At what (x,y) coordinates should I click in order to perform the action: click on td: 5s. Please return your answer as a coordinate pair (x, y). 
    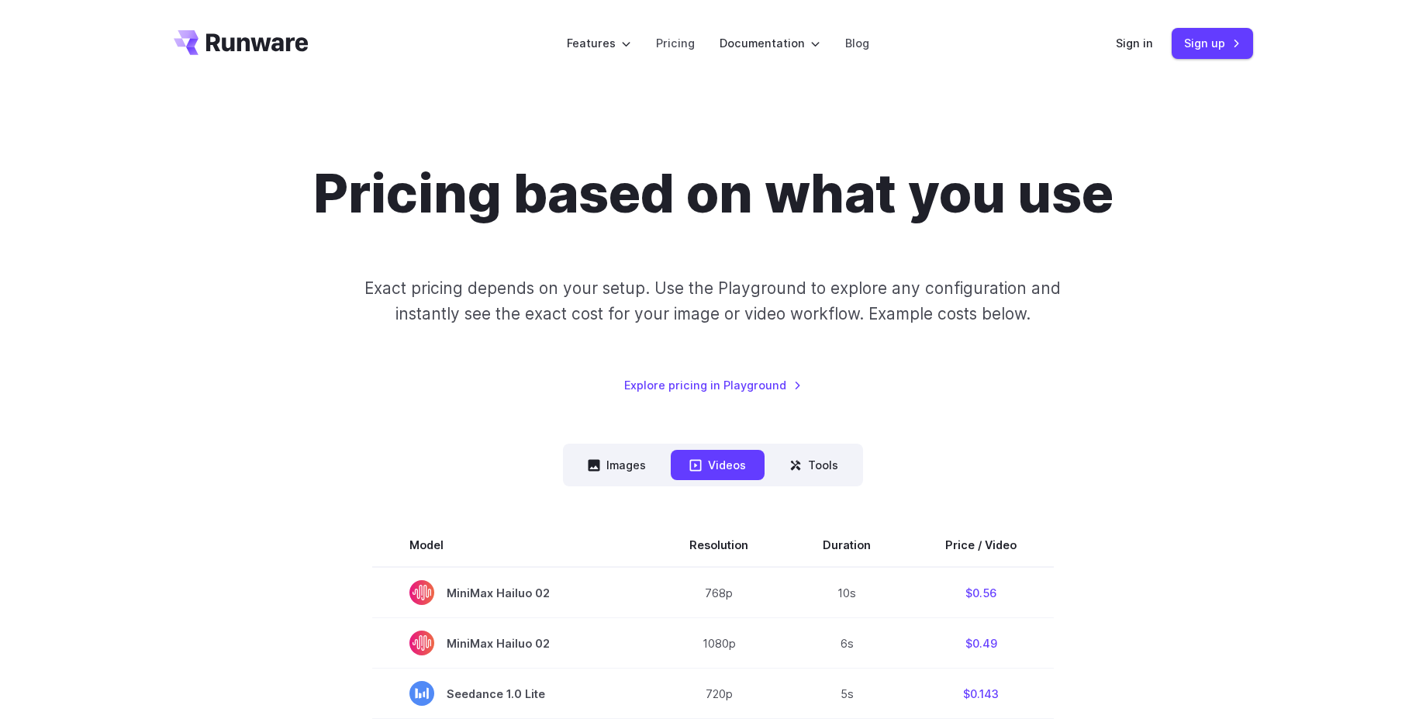
    Looking at the image, I should click on (846, 693).